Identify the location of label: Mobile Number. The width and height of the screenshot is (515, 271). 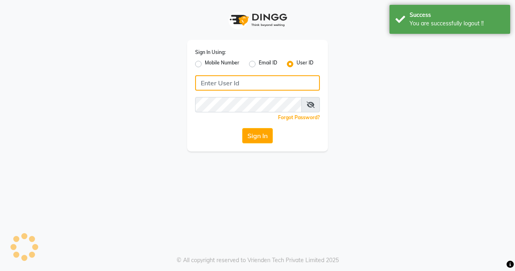
(222, 64).